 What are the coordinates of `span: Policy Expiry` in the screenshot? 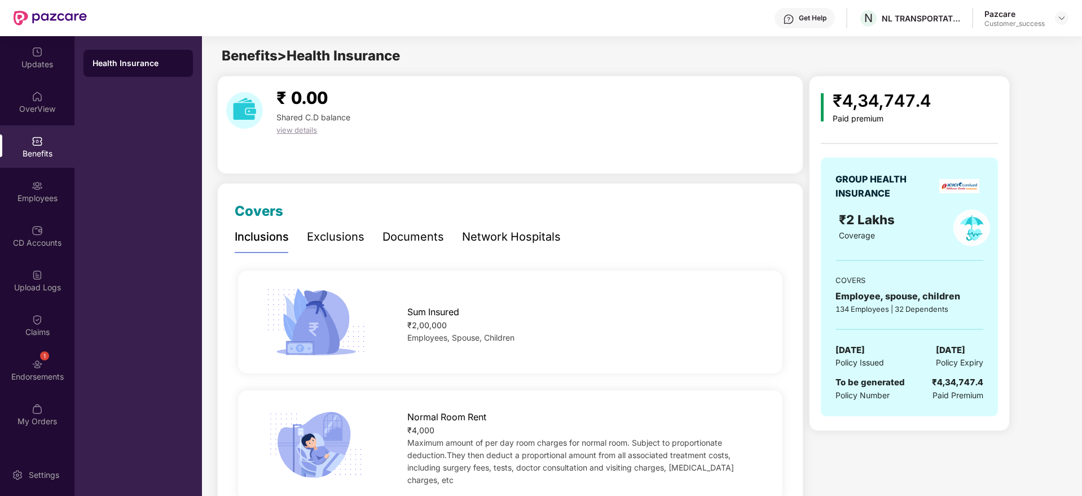 It's located at (960, 362).